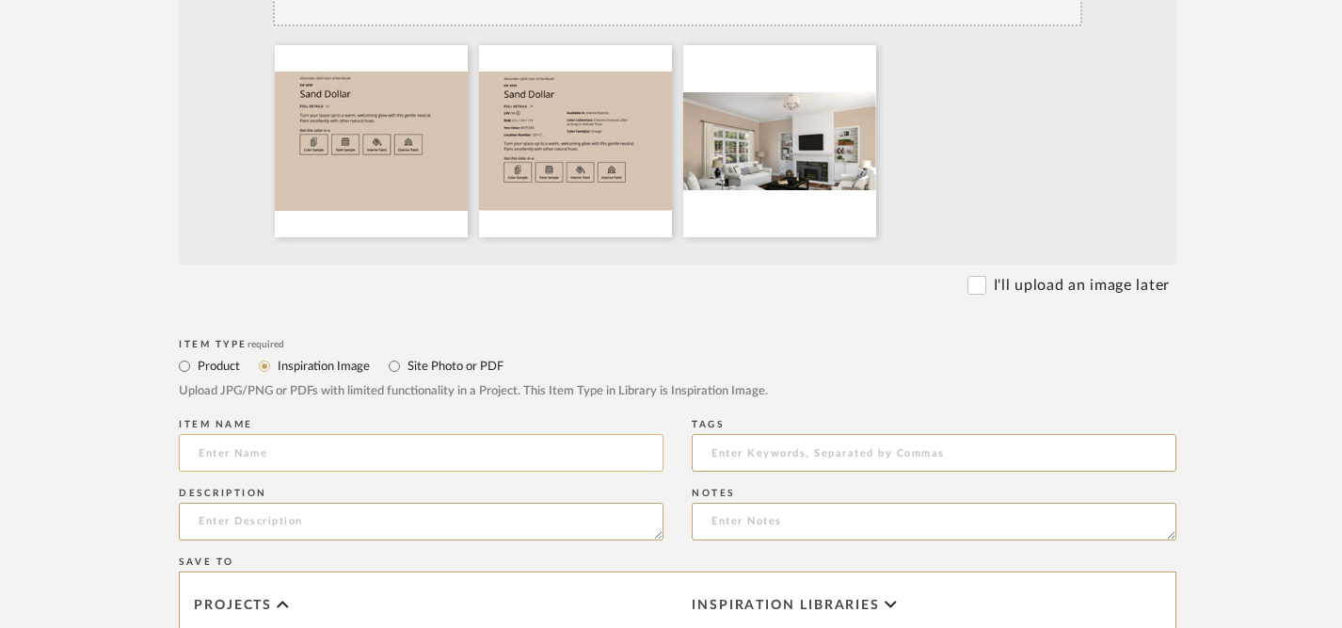  Describe the element at coordinates (678, 345) in the screenshot. I see `div: Item Type` at that location.